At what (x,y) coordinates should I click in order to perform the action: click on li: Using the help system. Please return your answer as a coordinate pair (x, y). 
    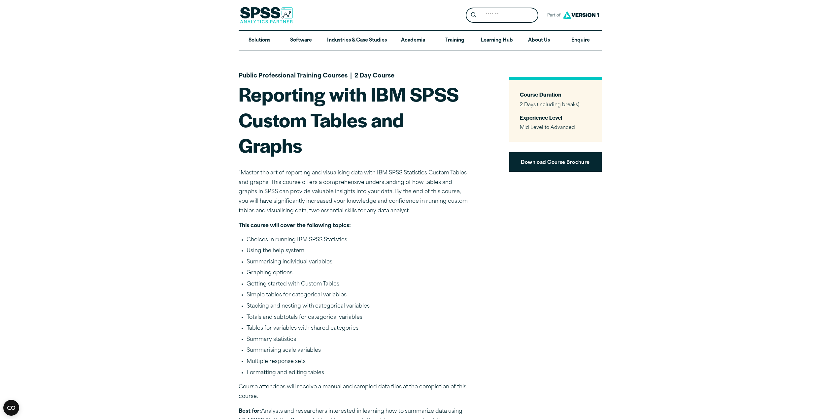
    Looking at the image, I should click on (358, 251).